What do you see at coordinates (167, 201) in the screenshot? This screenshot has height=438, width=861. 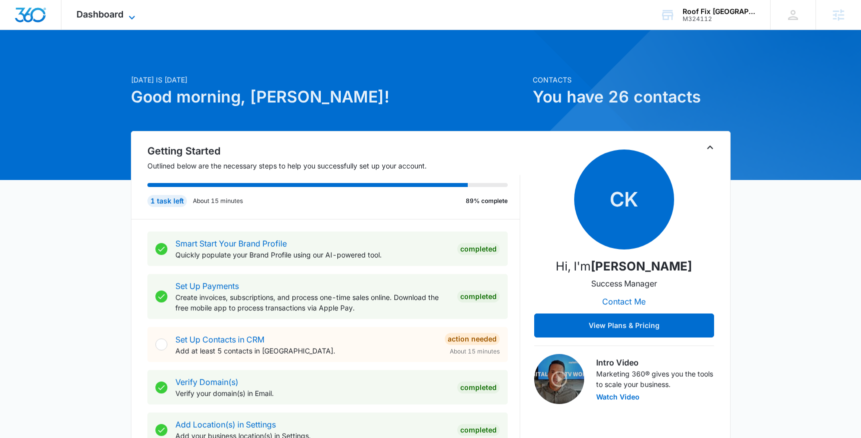 I see `div: 1 task left` at bounding box center [167, 201].